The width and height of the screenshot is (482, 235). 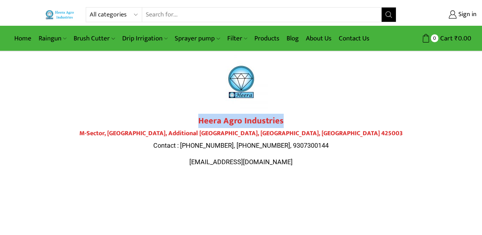 What do you see at coordinates (241, 121) in the screenshot?
I see `strong: Heera Agro Industries` at bounding box center [241, 121].